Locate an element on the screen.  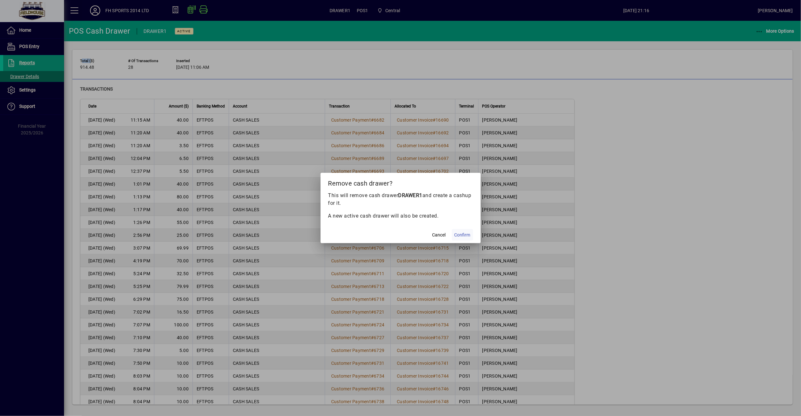
b: DRAWER1 is located at coordinates (411, 195).